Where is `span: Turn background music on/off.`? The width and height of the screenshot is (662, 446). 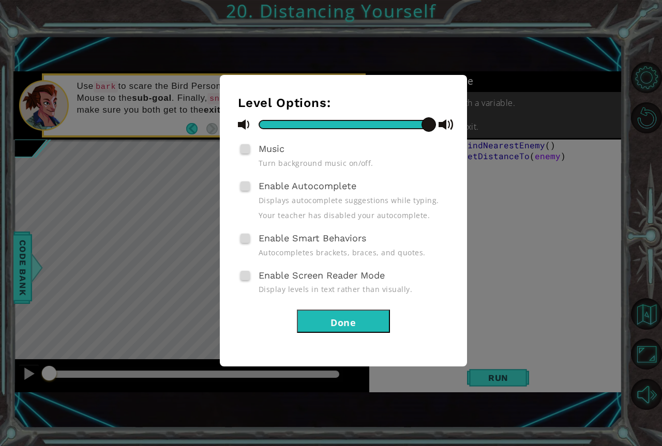 span: Turn background music on/off. is located at coordinates (354, 163).